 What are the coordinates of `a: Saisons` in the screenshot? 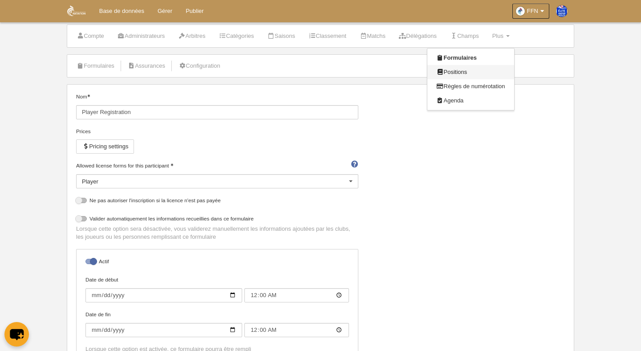 It's located at (282, 36).